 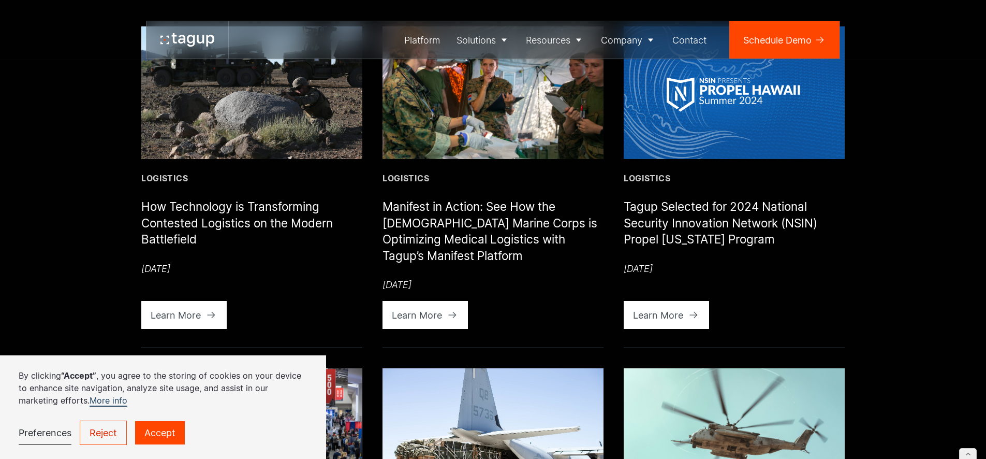 What do you see at coordinates (690, 40) in the screenshot?
I see `a: Contact` at bounding box center [690, 40].